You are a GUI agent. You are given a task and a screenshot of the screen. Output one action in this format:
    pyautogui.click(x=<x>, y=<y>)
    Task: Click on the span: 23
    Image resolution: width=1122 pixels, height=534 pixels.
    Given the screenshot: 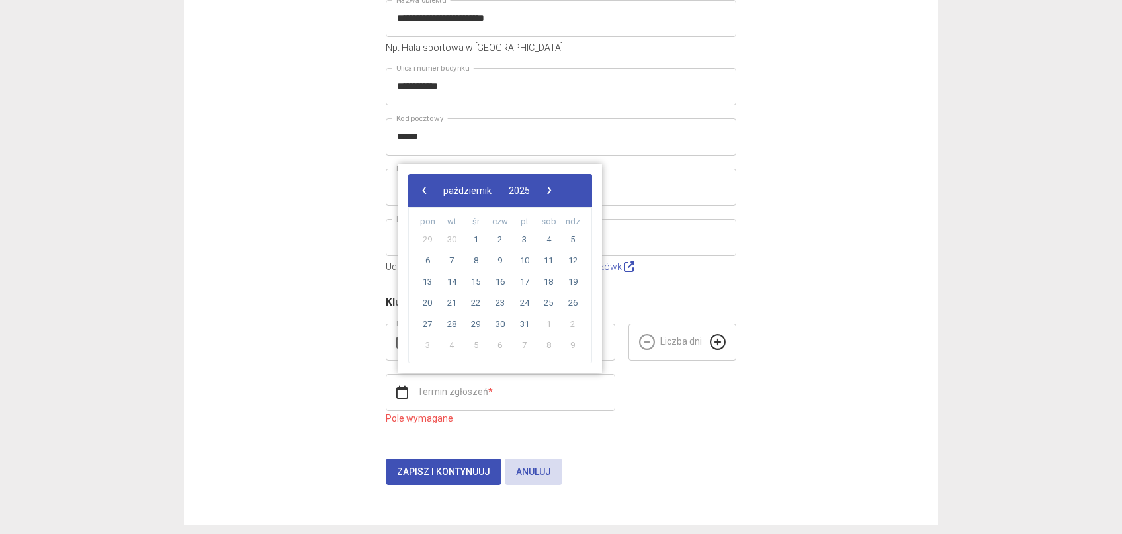 What is the action you would take?
    pyautogui.click(x=500, y=303)
    